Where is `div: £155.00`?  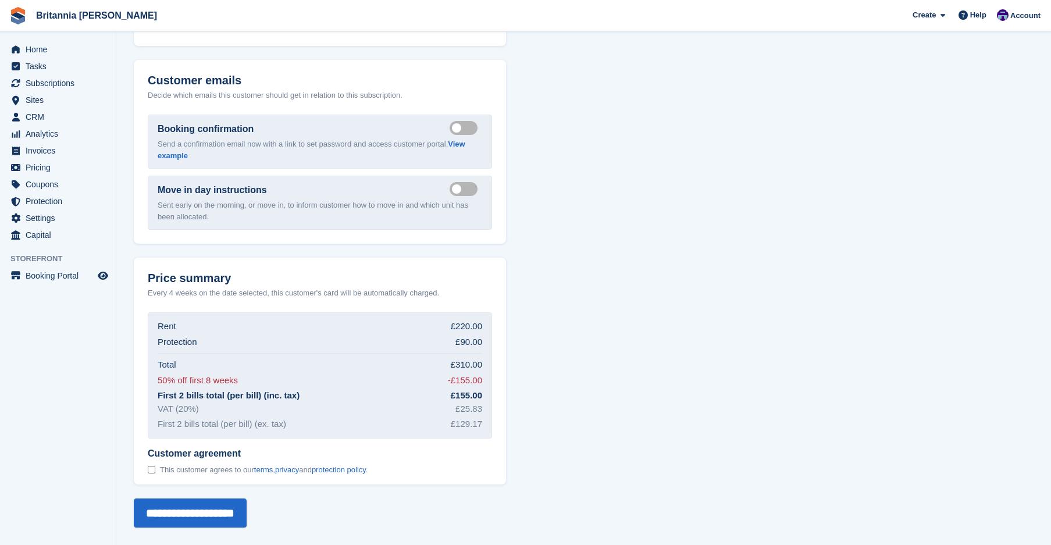 div: £155.00 is located at coordinates (466, 395).